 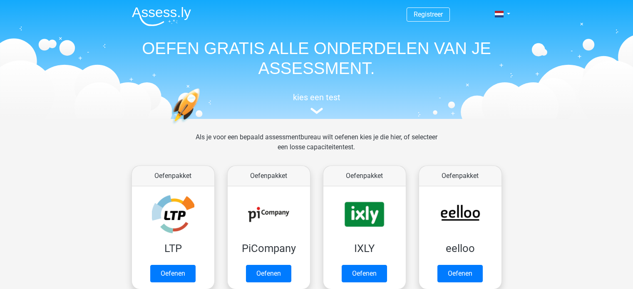 What do you see at coordinates (317, 58) in the screenshot?
I see `h1: OEFEN GRATIS ALLE ONDERDELEN VAN JE ASSESSMENT.` at bounding box center [317, 58].